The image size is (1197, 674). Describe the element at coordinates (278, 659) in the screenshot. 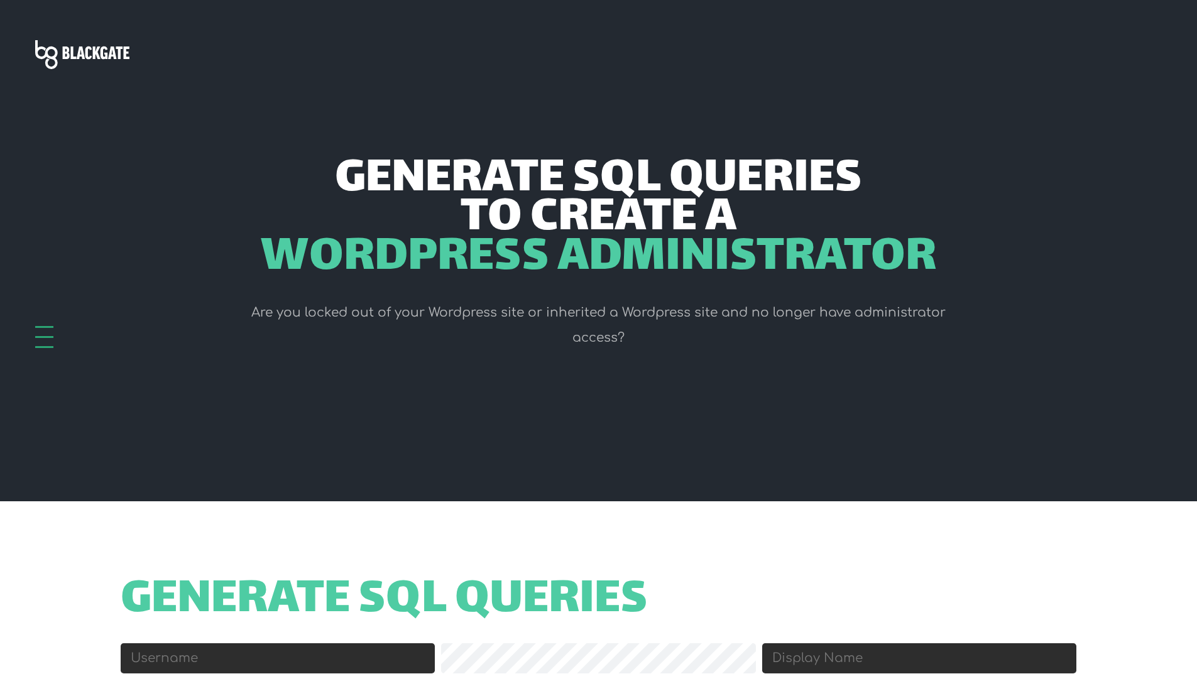

I see `input: Username` at that location.